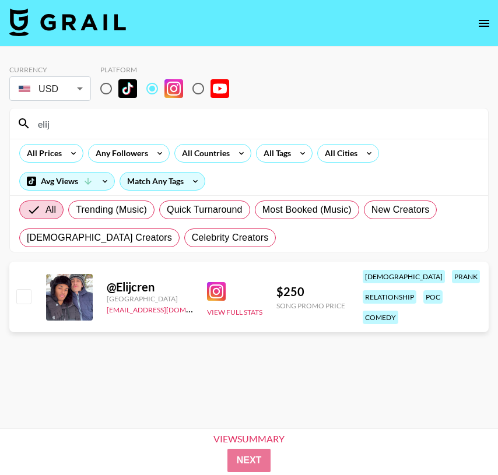 The width and height of the screenshot is (498, 475). I want to click on div: Avg Views, so click(67, 181).